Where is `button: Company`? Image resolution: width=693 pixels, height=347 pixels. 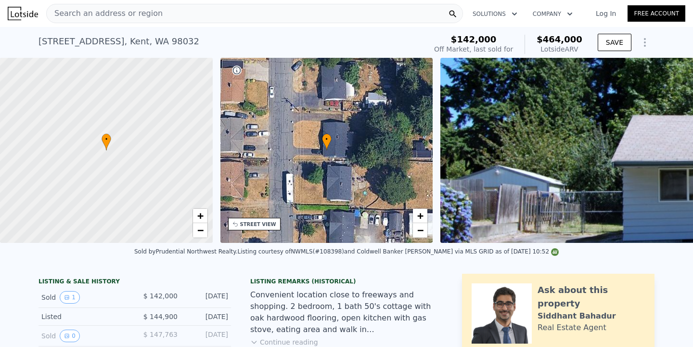
button: Company is located at coordinates (552, 14).